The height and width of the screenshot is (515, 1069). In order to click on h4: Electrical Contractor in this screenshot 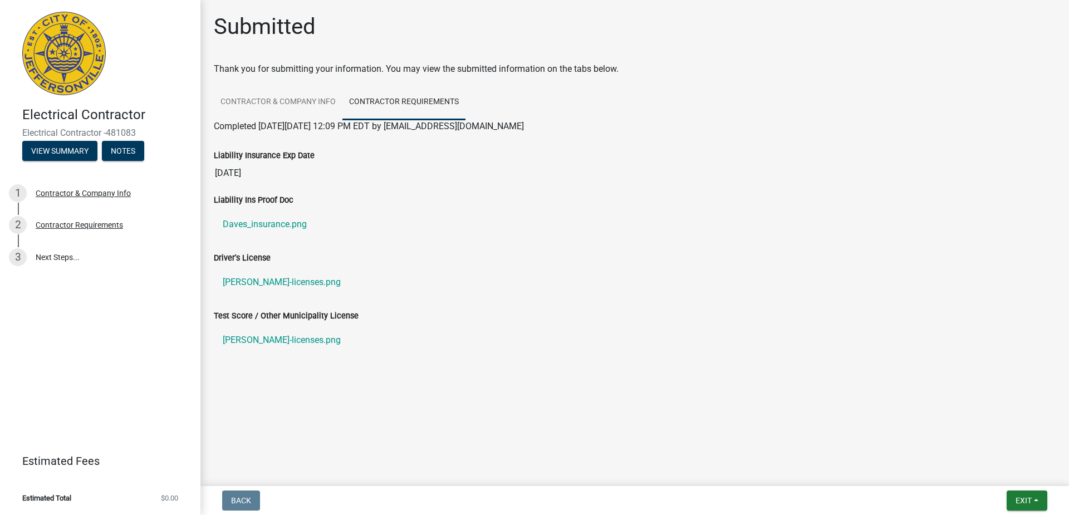, I will do `click(107, 115)`.